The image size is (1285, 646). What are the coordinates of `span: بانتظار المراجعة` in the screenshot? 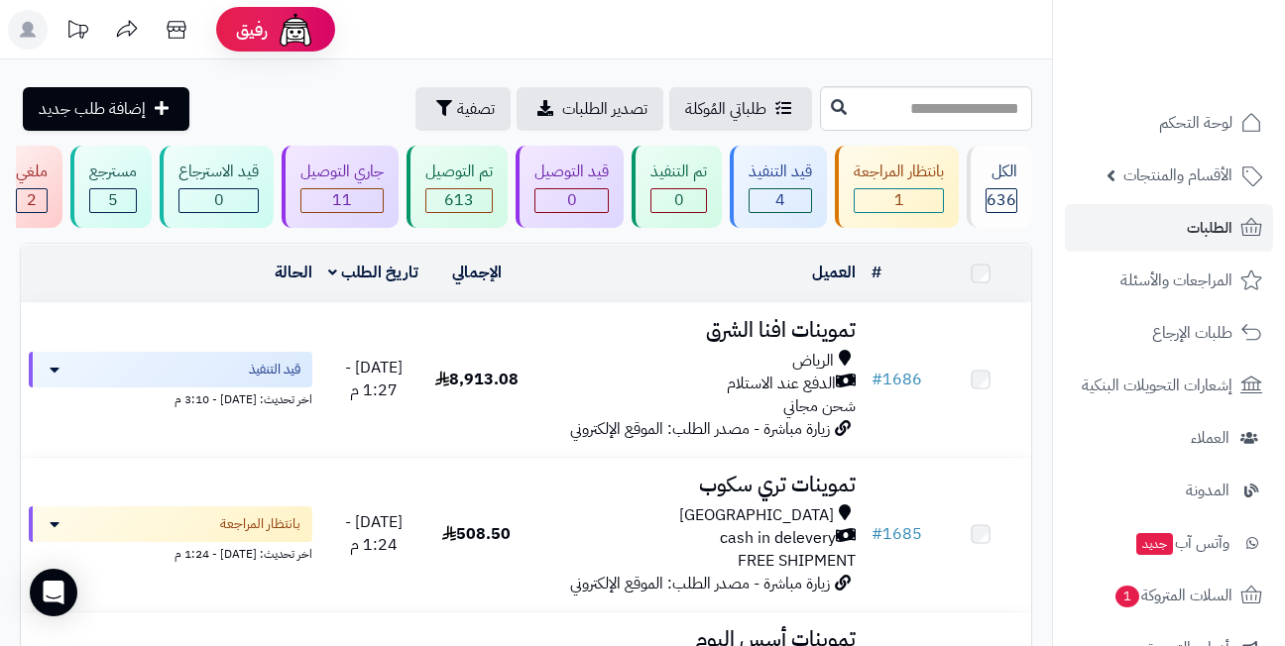 It's located at (260, 524).